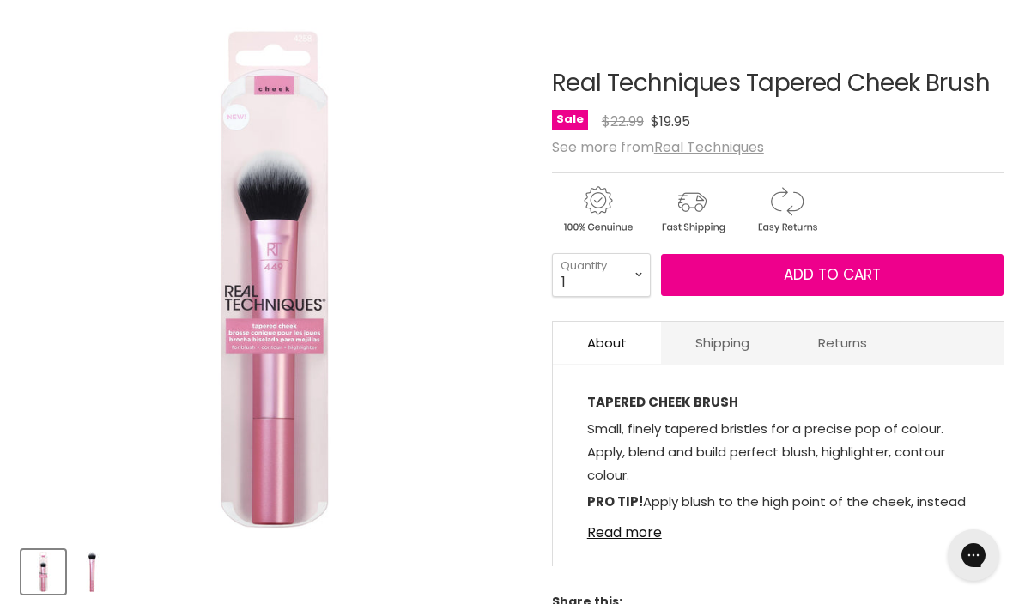 This screenshot has height=604, width=1025. Describe the element at coordinates (570, 119) in the screenshot. I see `span: Sale` at that location.